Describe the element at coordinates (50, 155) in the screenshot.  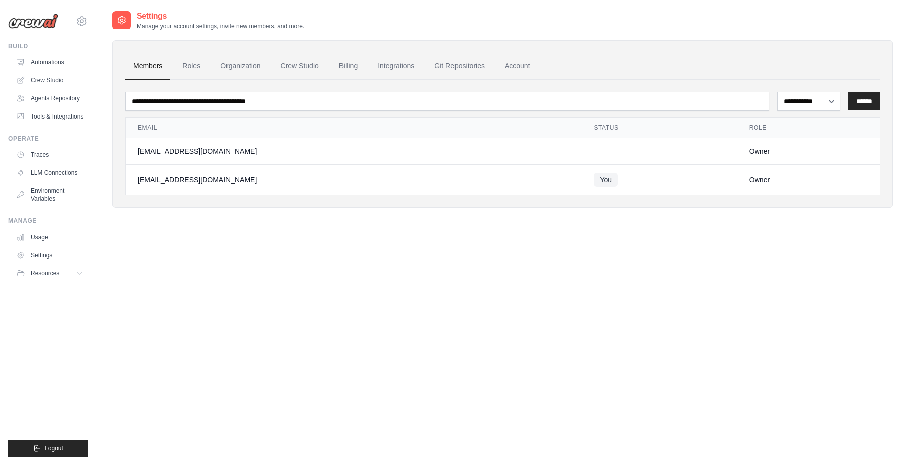
I see `a: Traces` at that location.